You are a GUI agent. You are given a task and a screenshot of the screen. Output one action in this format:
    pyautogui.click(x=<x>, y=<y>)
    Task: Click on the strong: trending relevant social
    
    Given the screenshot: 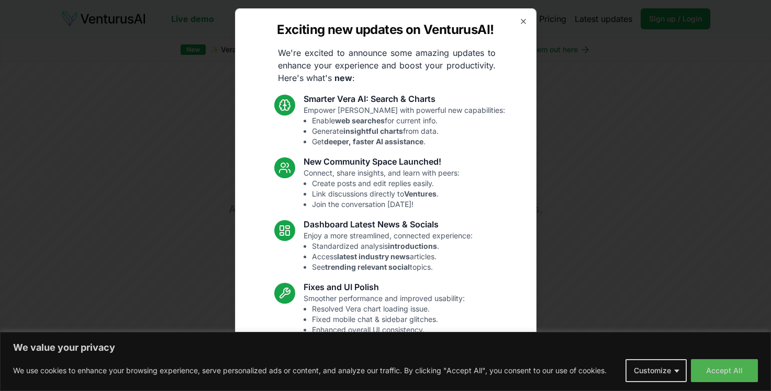 What is the action you would take?
    pyautogui.click(x=367, y=267)
    